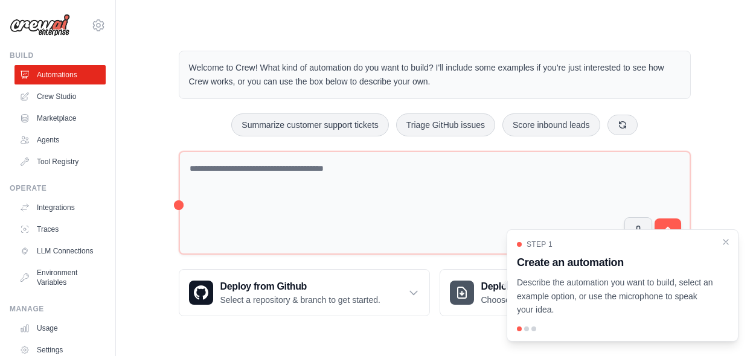 This screenshot has height=356, width=753. I want to click on button: Triage GitHub issues, so click(445, 125).